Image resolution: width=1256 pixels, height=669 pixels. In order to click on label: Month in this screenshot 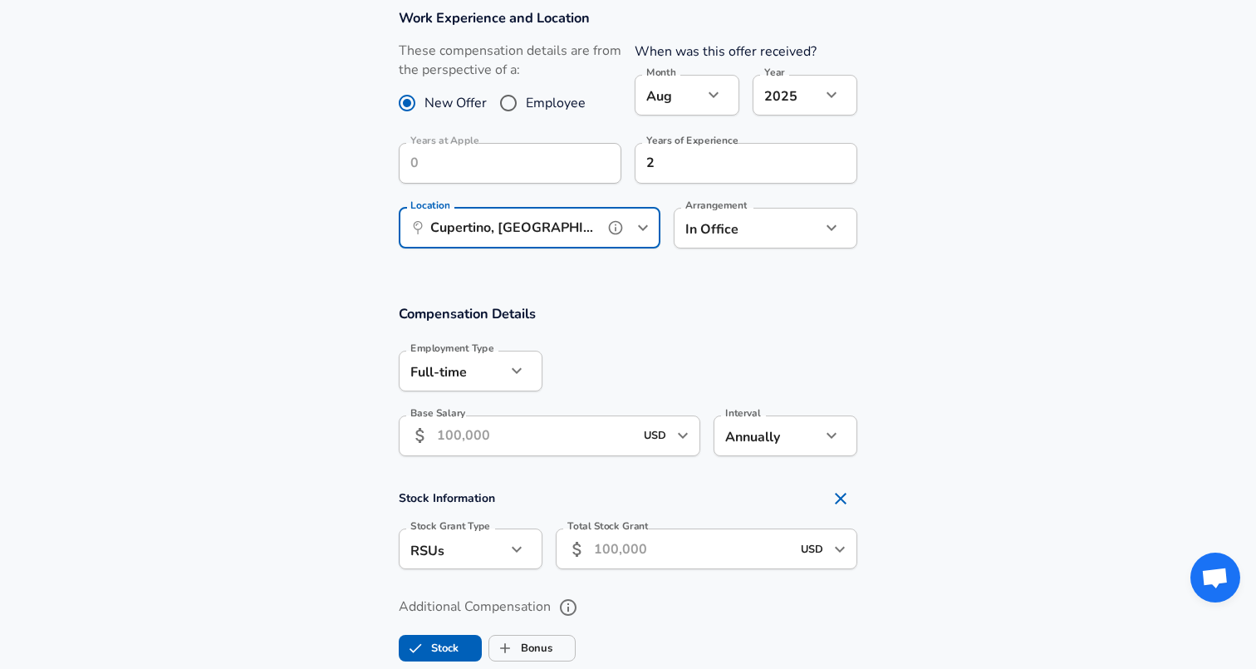, I will do `click(661, 72)`.